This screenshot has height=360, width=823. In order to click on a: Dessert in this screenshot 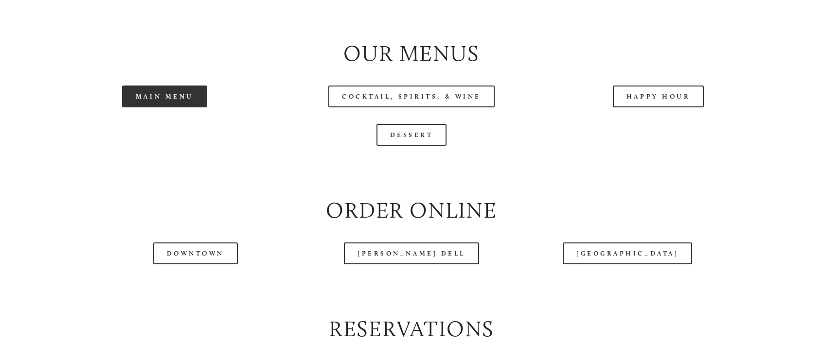, I will do `click(412, 135)`.